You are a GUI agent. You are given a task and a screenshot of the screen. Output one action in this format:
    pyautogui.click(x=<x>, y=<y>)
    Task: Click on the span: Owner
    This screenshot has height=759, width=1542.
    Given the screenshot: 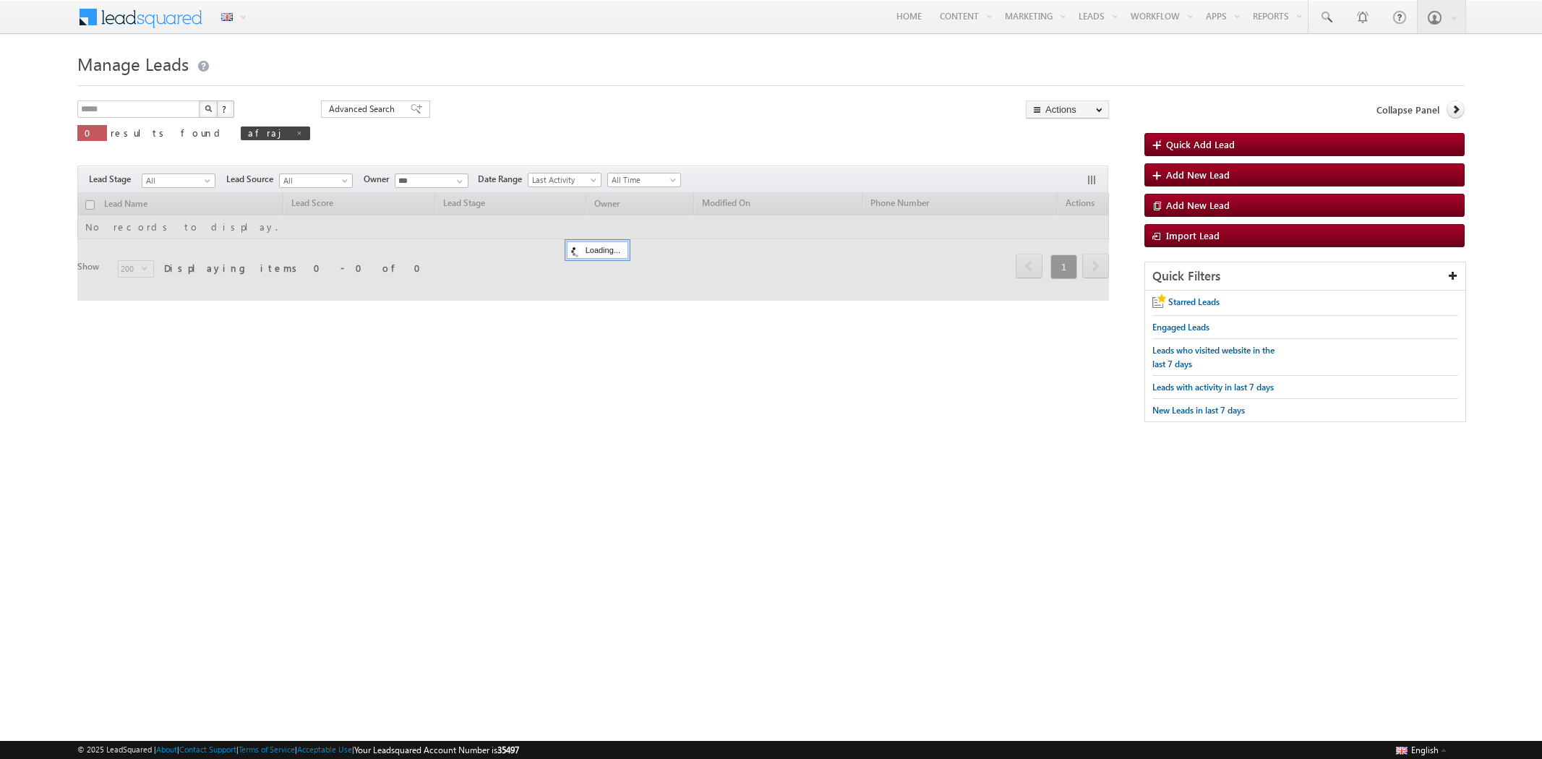 What is the action you would take?
    pyautogui.click(x=379, y=179)
    